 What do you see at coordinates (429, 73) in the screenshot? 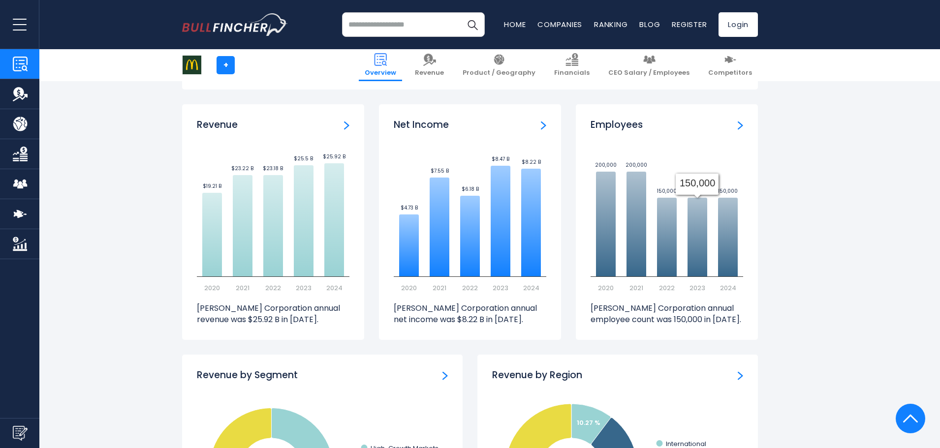
I see `span: Revenue` at bounding box center [429, 73].